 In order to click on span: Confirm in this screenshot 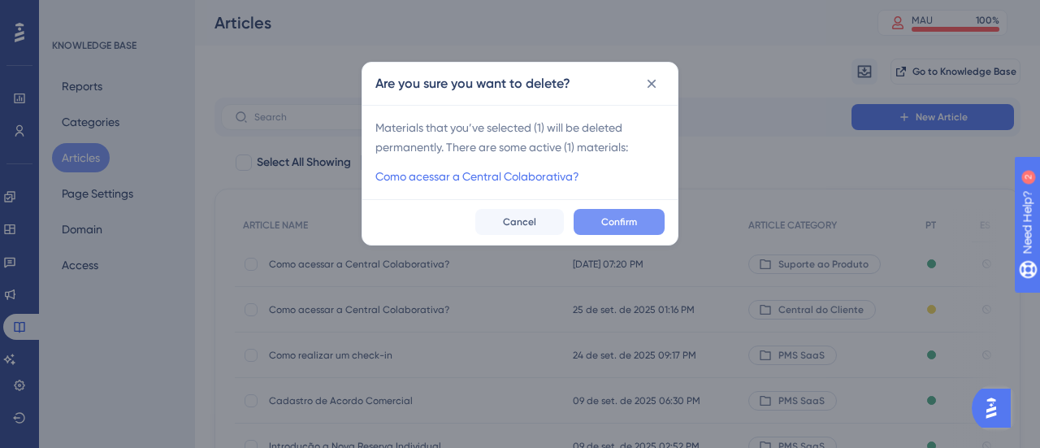, I will do `click(619, 222)`.